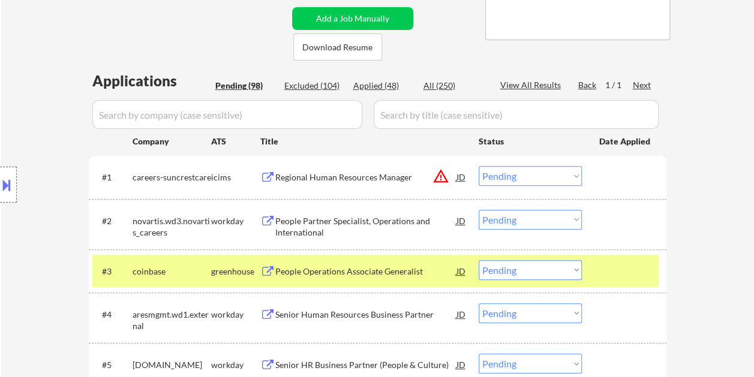  What do you see at coordinates (516, 115) in the screenshot?
I see `input: Search by title (case sensitive)` at bounding box center [516, 115].